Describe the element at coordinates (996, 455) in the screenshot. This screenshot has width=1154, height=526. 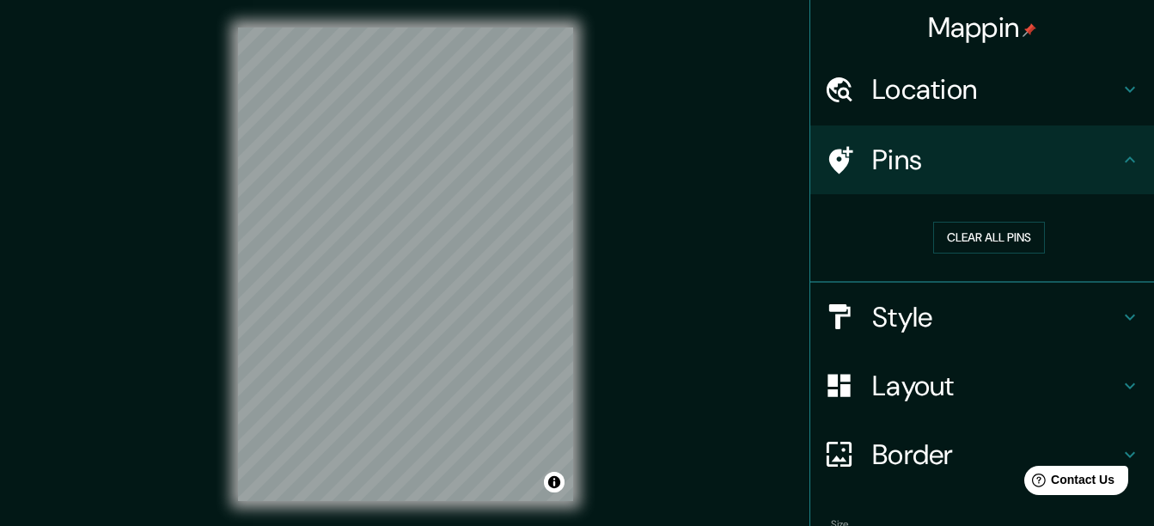
I see `h4: Border` at that location.